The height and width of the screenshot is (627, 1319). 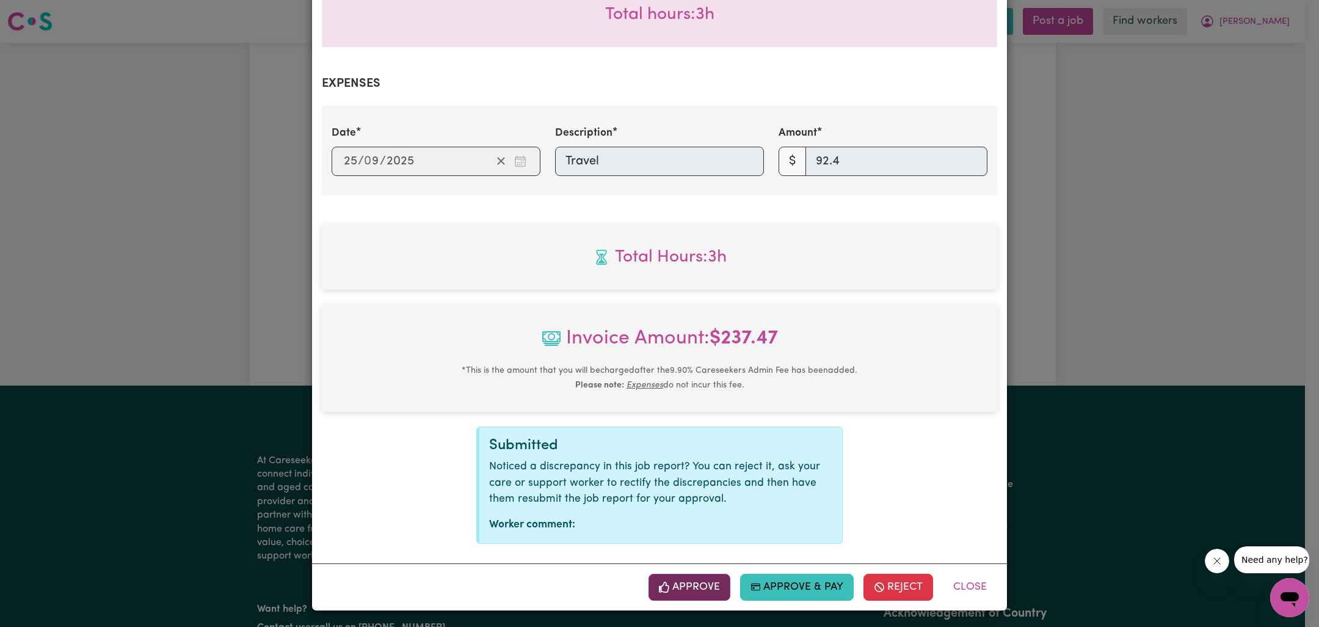 I want to click on u: Expenses, so click(x=645, y=385).